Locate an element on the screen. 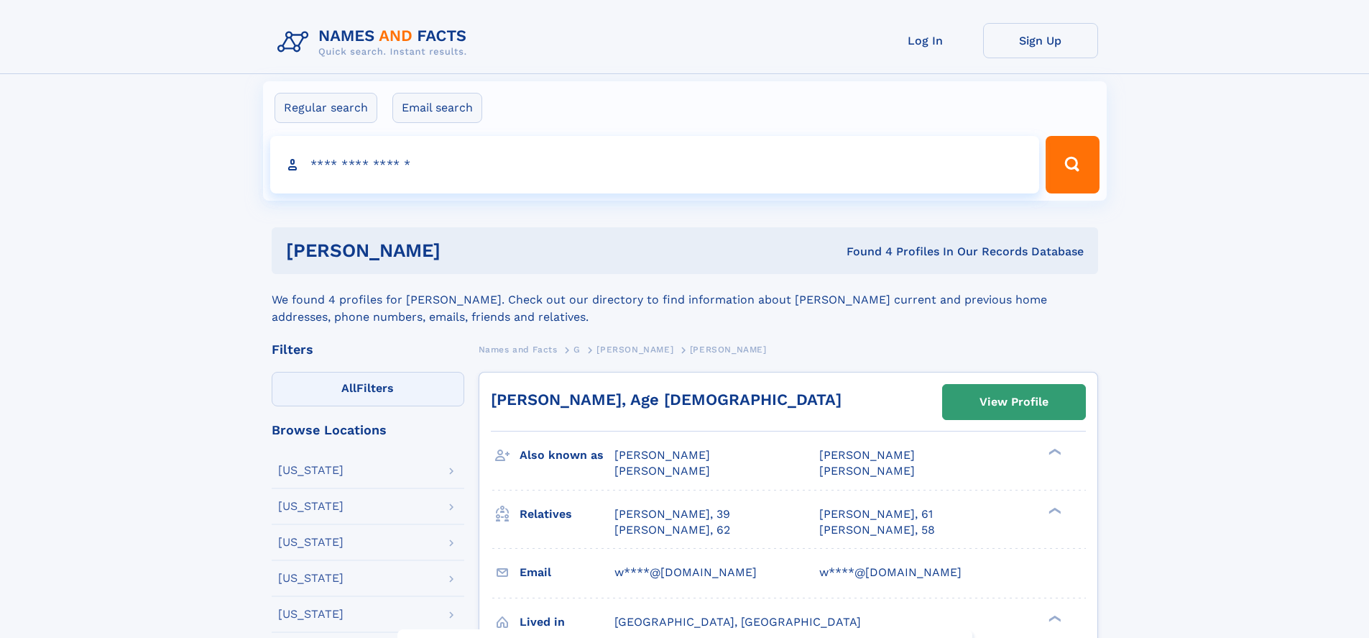 Image resolution: width=1369 pixels, height=638 pixels. h3: Email is located at coordinates (567, 572).